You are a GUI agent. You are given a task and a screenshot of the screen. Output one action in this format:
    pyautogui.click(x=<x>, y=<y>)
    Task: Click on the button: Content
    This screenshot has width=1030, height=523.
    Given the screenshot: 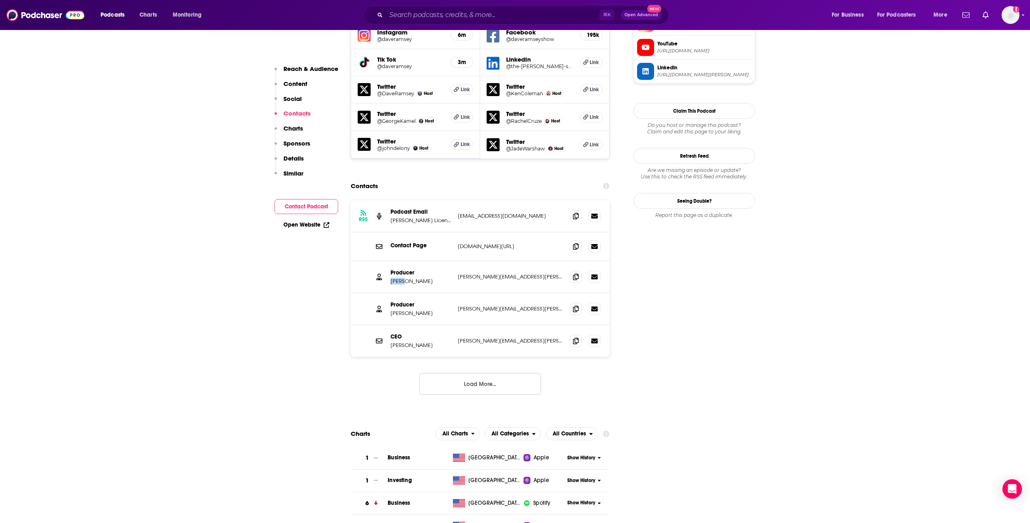 What is the action you would take?
    pyautogui.click(x=291, y=87)
    